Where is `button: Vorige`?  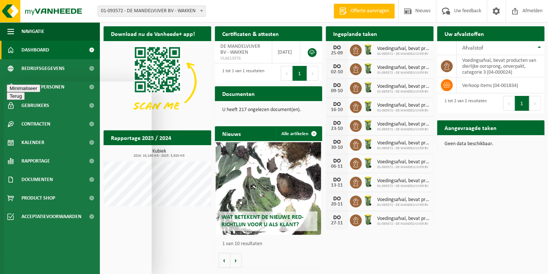
button: Vorige is located at coordinates (225, 260).